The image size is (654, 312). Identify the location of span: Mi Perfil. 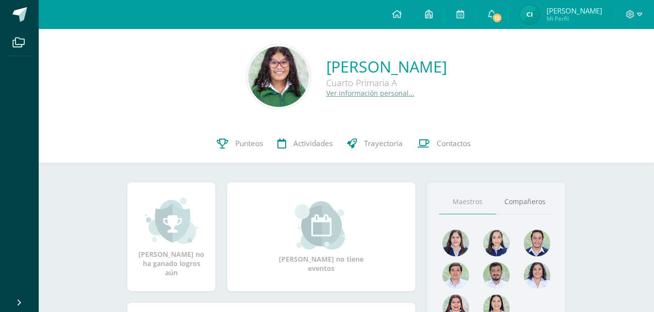
(574, 18).